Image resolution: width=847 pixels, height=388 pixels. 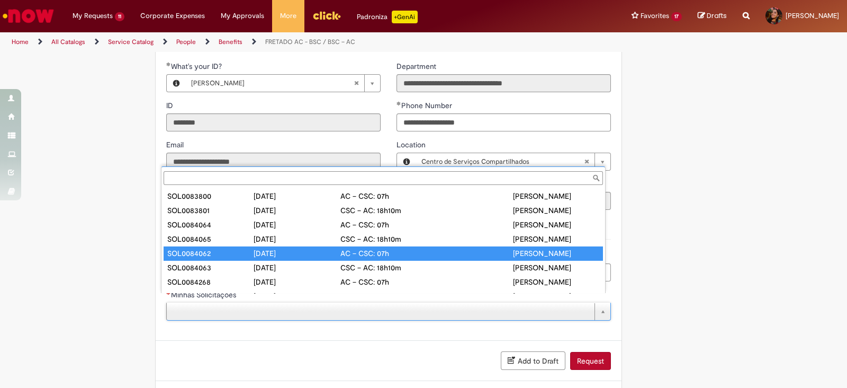 What do you see at coordinates (210, 224) in the screenshot?
I see `div: SOL0084064` at bounding box center [210, 224].